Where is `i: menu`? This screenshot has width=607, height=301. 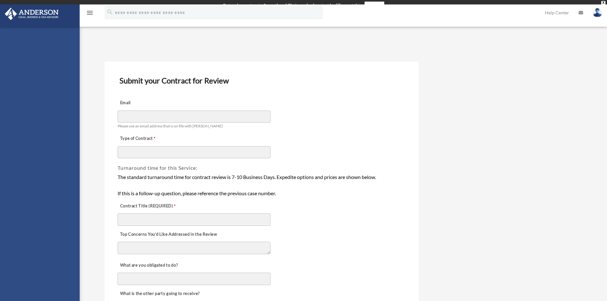 i: menu is located at coordinates (90, 13).